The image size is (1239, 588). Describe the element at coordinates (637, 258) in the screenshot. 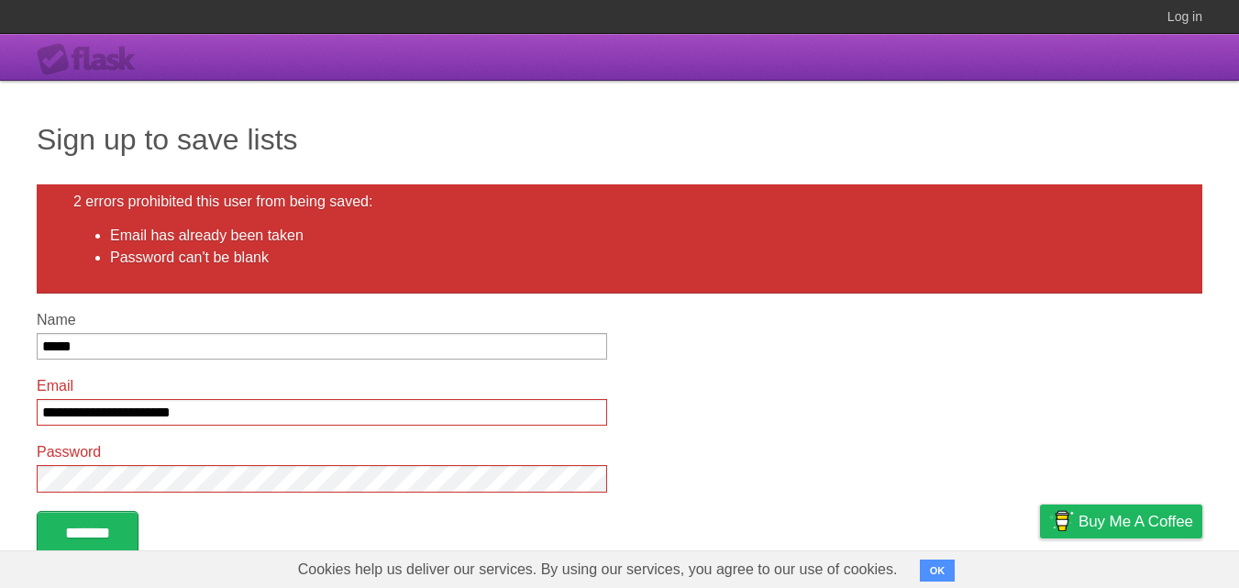

I see `li: Password can't be blank` at that location.